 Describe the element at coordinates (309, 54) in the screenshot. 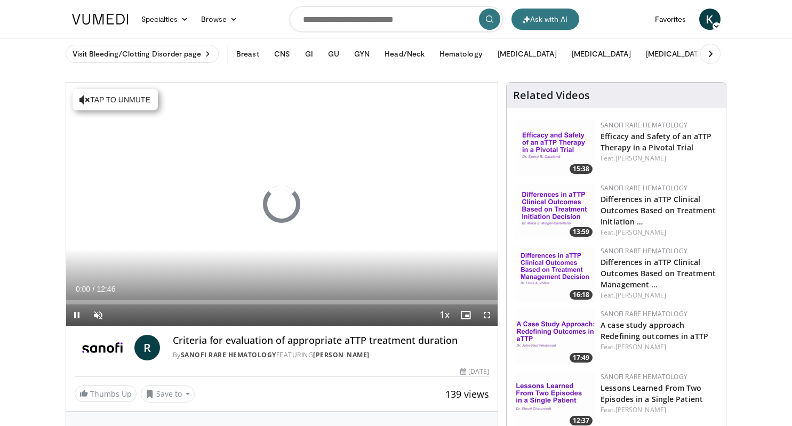

I see `button: GI` at that location.